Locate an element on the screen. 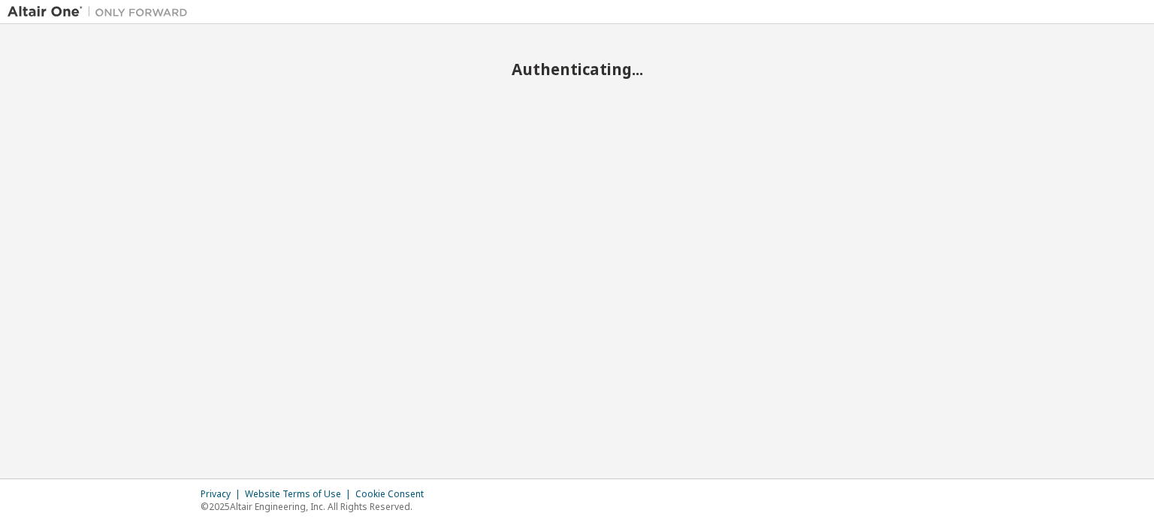 The width and height of the screenshot is (1154, 522). p: © 2025 Altair Engineering, Inc. All Rights Reserved. is located at coordinates (316, 506).